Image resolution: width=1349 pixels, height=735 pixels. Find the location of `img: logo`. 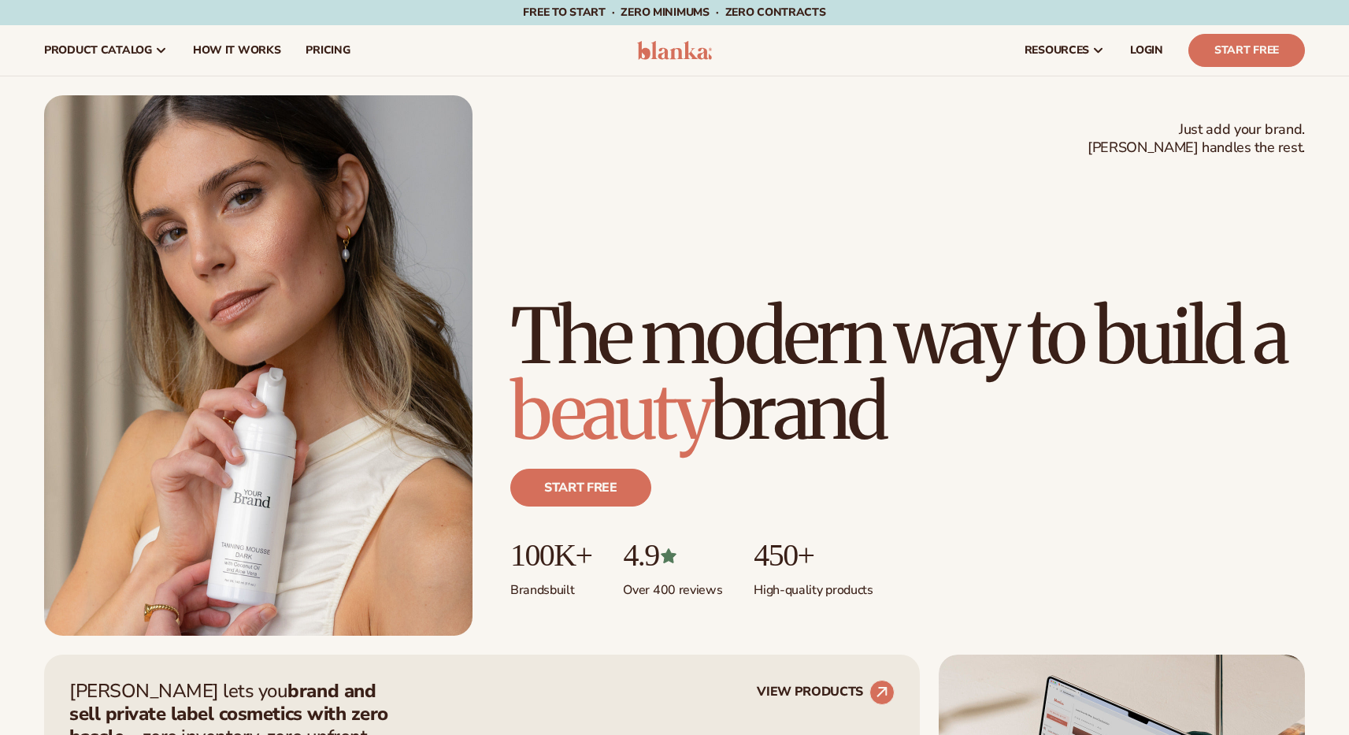

img: logo is located at coordinates (674, 50).